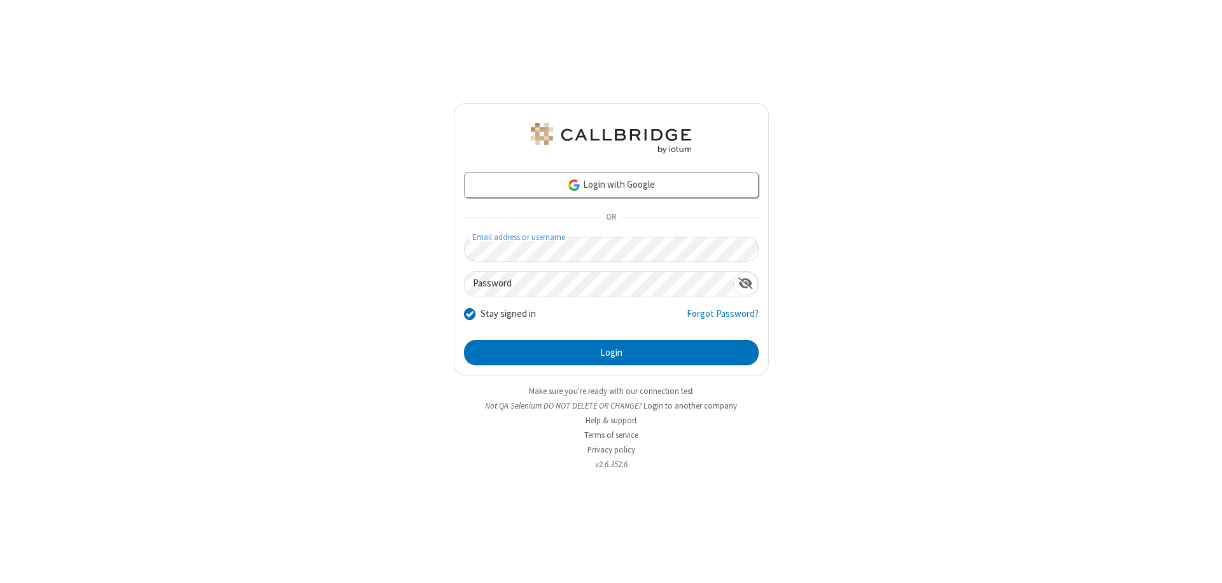 This screenshot has width=1222, height=583. Describe the element at coordinates (574, 185) in the screenshot. I see `img: google-icon.png` at that location.